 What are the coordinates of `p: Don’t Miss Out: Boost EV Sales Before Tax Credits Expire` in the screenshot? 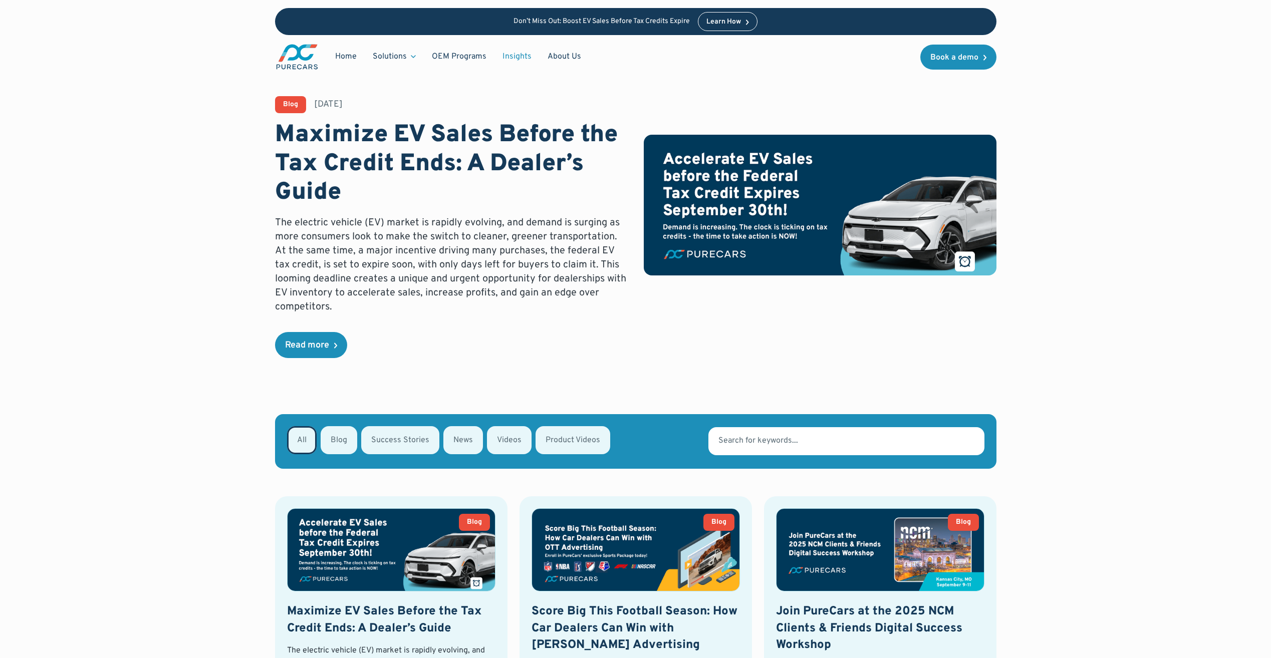 It's located at (601, 22).